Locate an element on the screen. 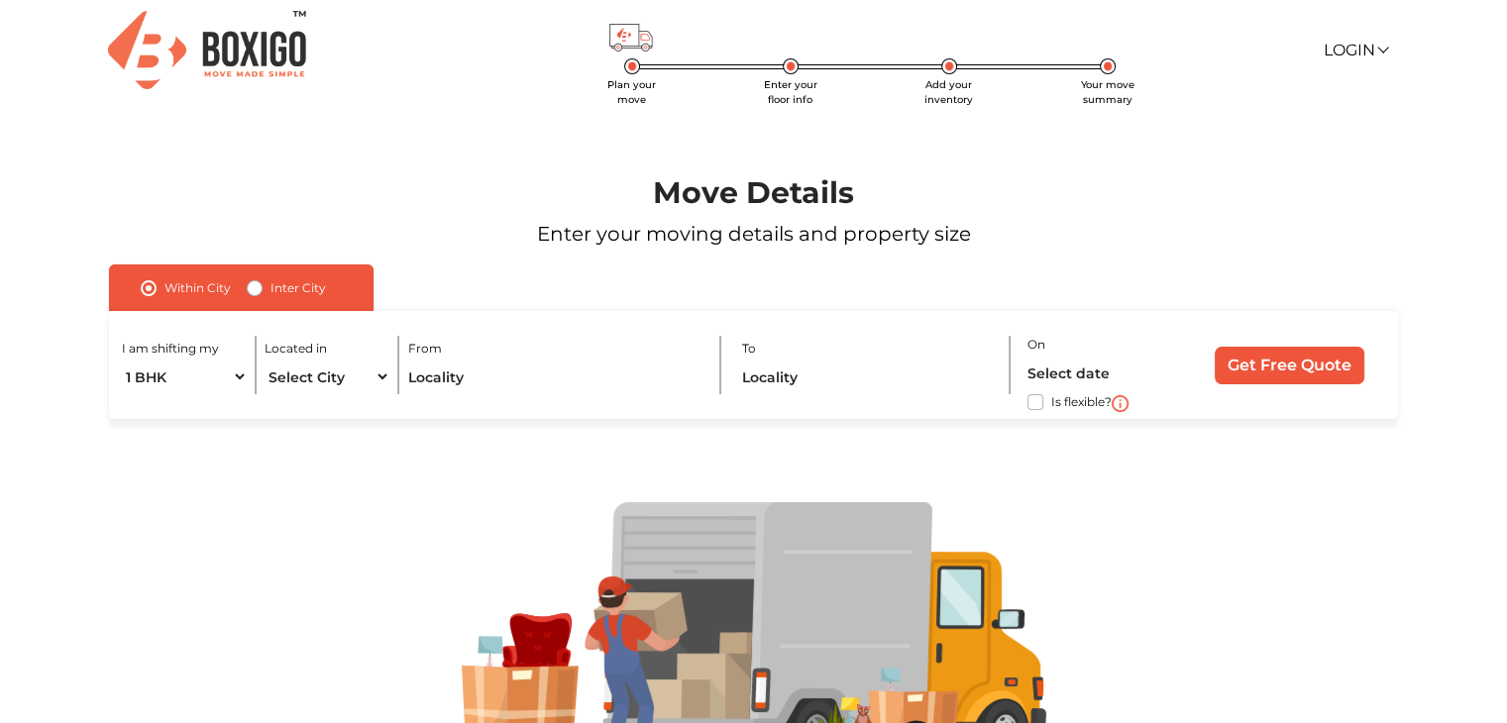  img: i is located at coordinates (1120, 403).